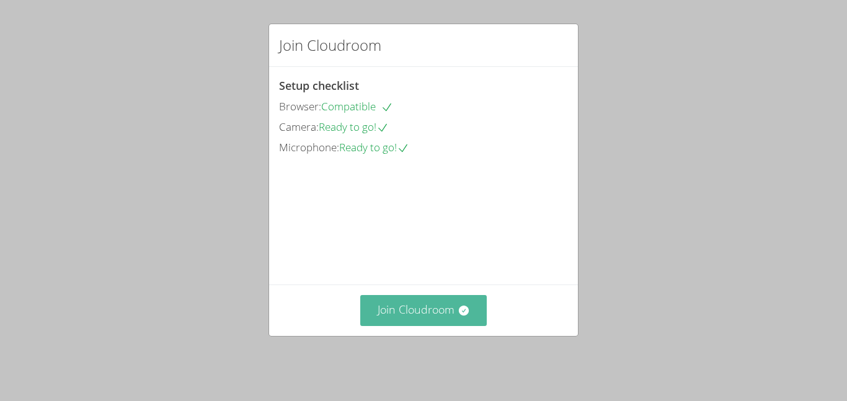  I want to click on span: Microphone:, so click(309, 147).